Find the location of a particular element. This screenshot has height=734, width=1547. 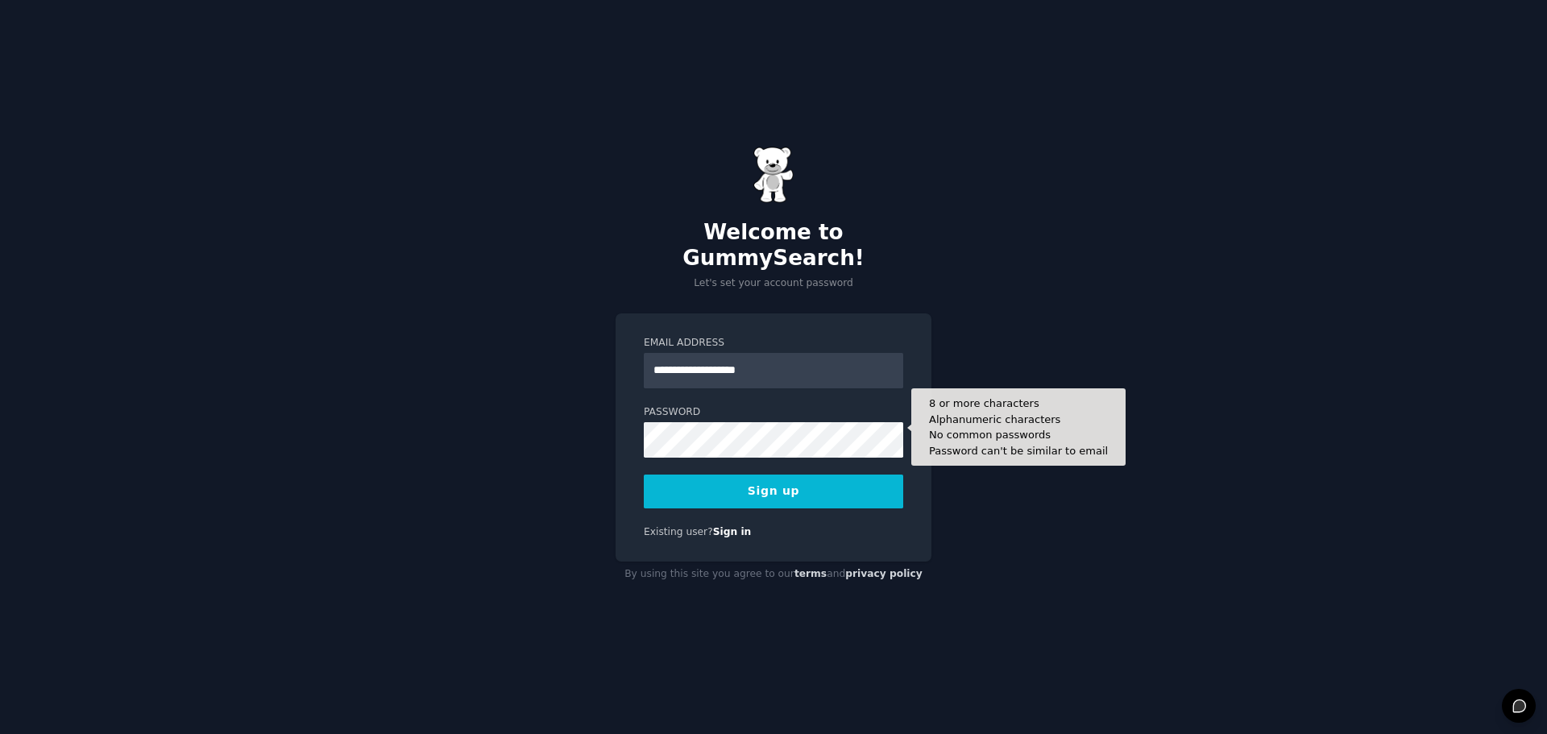

button: Sign up is located at coordinates (774, 492).